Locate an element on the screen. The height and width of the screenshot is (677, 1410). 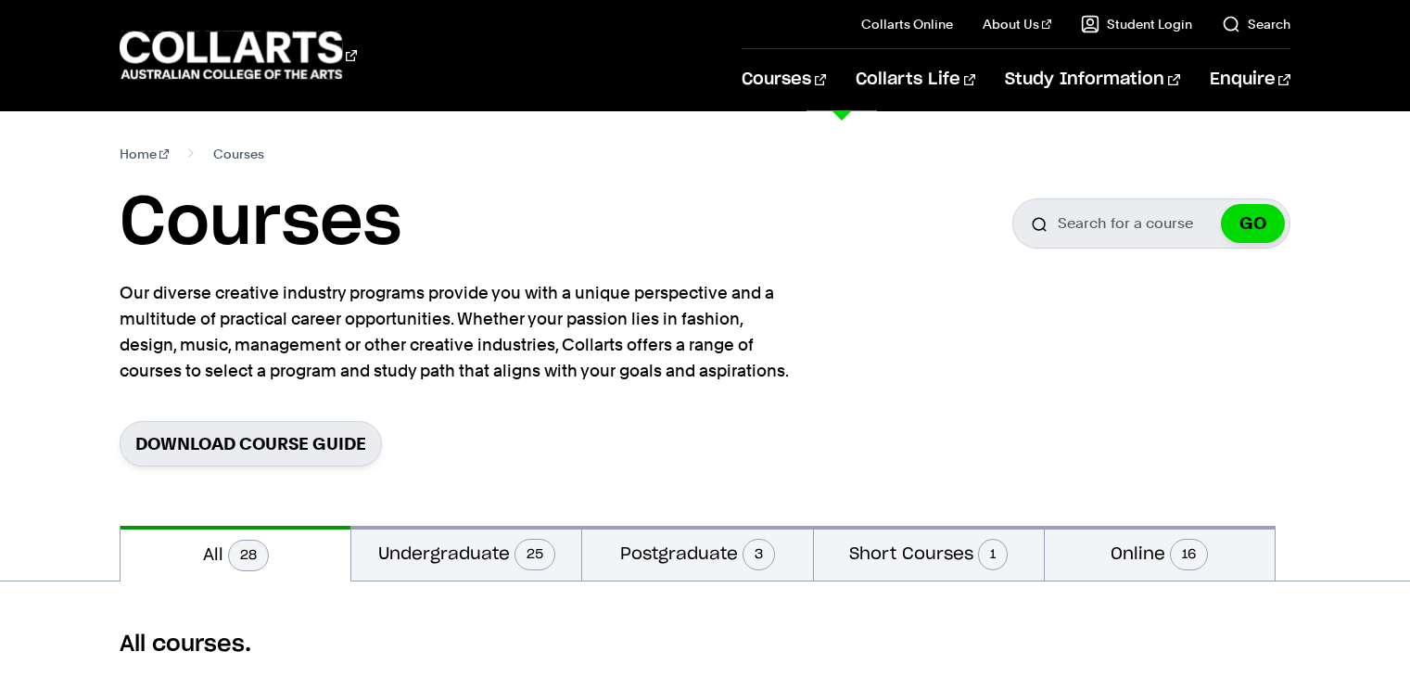
a: Courses is located at coordinates (784, 80).